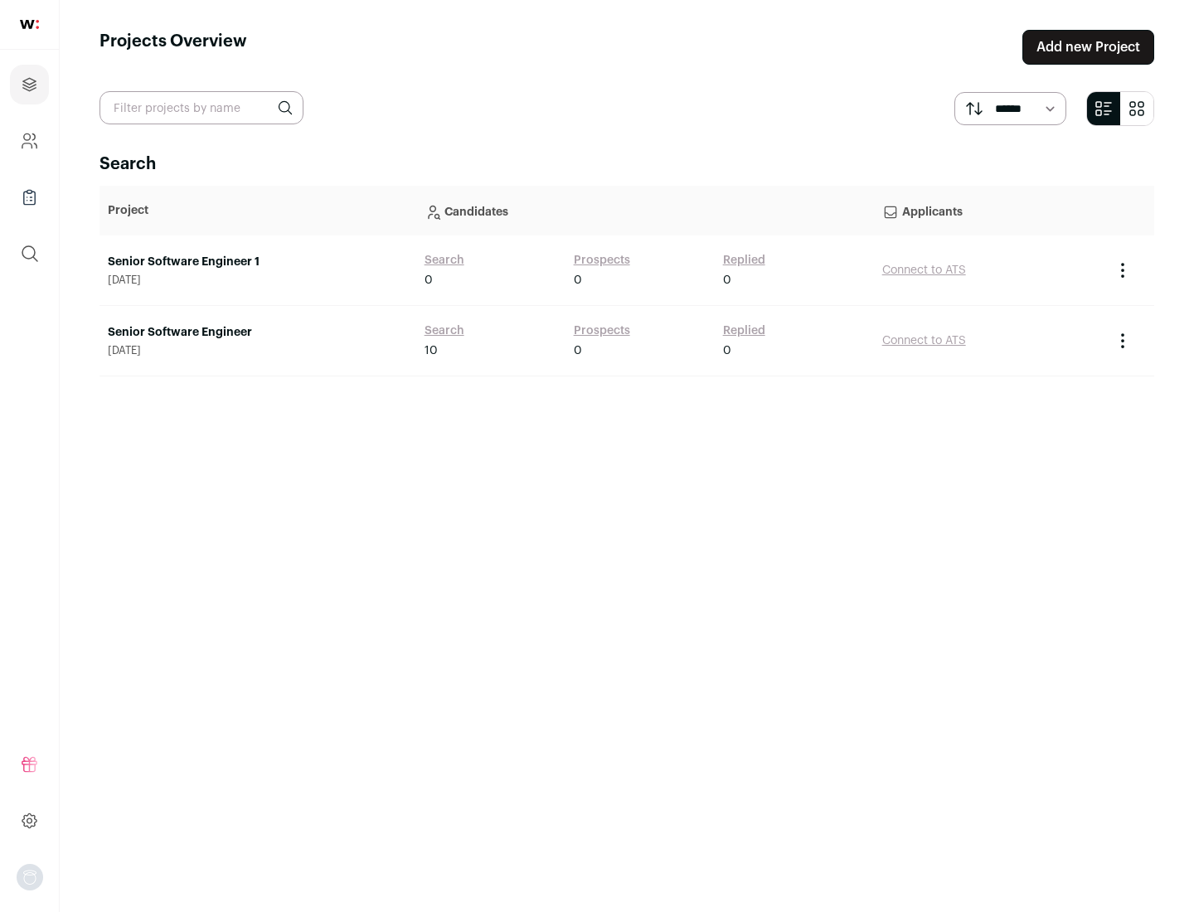  Describe the element at coordinates (29, 85) in the screenshot. I see `a: Projects` at that location.